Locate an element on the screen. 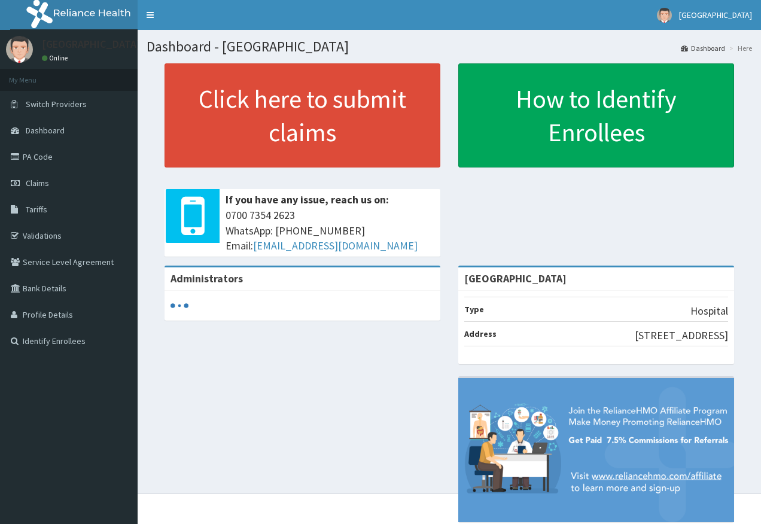 This screenshot has width=761, height=524. b: Address is located at coordinates (480, 334).